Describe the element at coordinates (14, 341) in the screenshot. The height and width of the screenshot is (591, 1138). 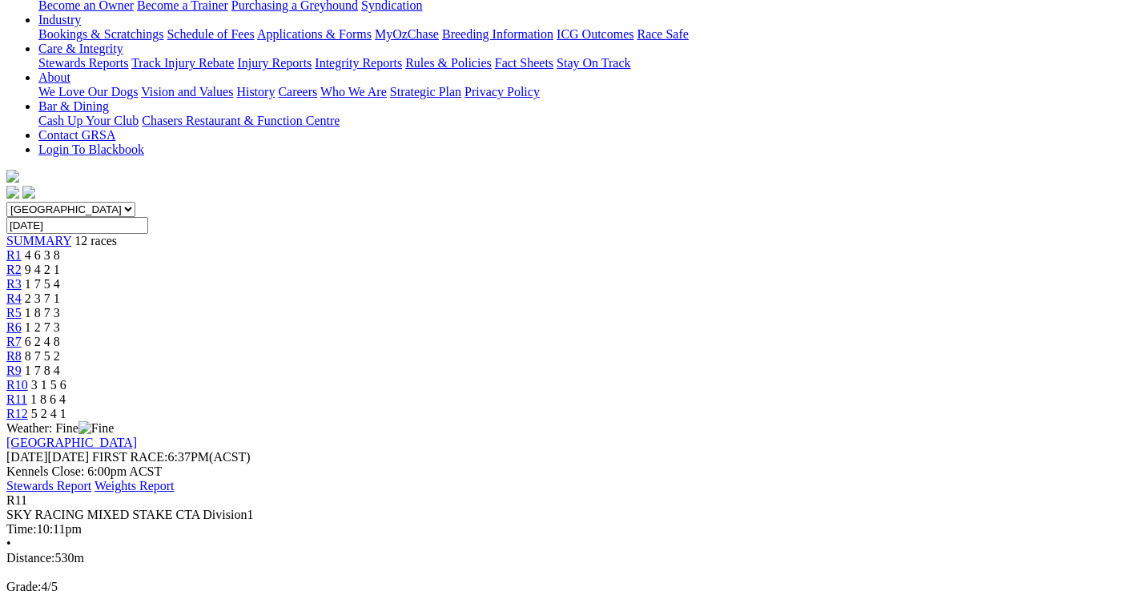
I see `a: R7` at that location.